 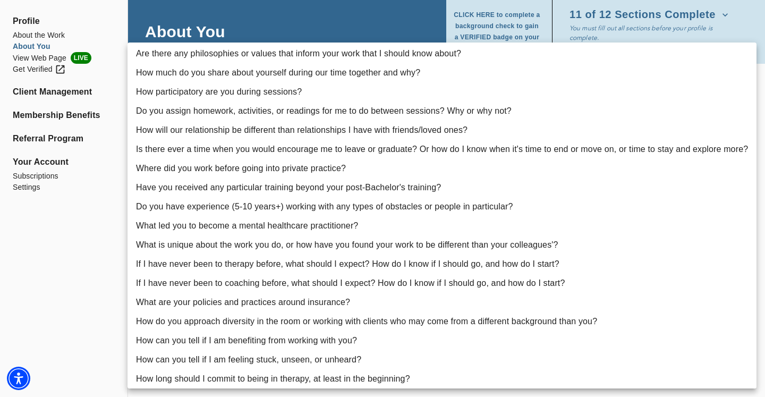 What do you see at coordinates (442, 111) in the screenshot?
I see `li: Do you assign homework, activities, or readings for me to do between sessions? Why or why not?` at bounding box center [442, 111].